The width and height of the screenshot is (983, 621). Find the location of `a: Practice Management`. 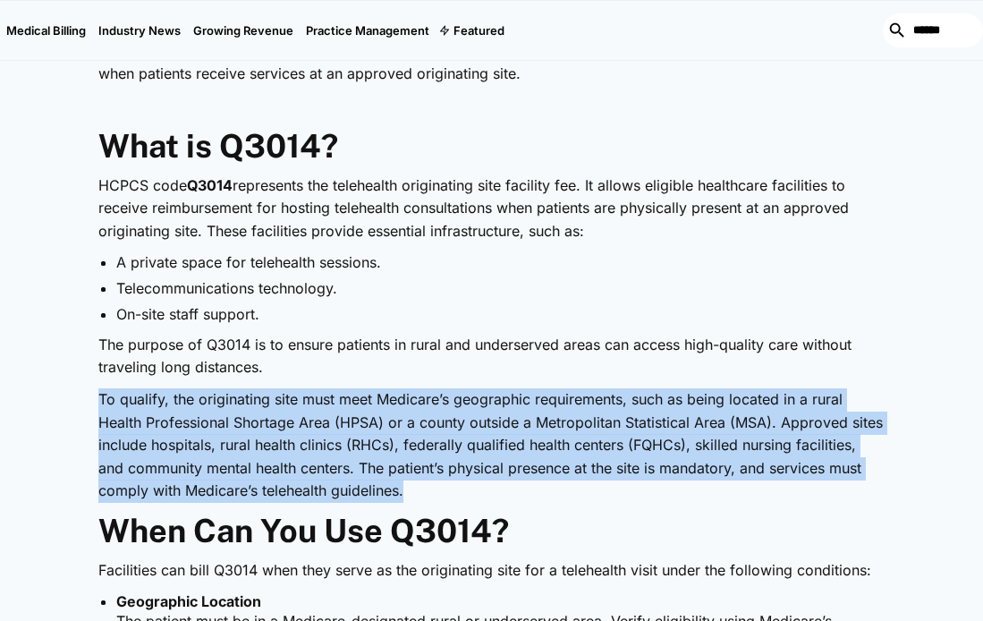

a: Practice Management is located at coordinates (368, 30).